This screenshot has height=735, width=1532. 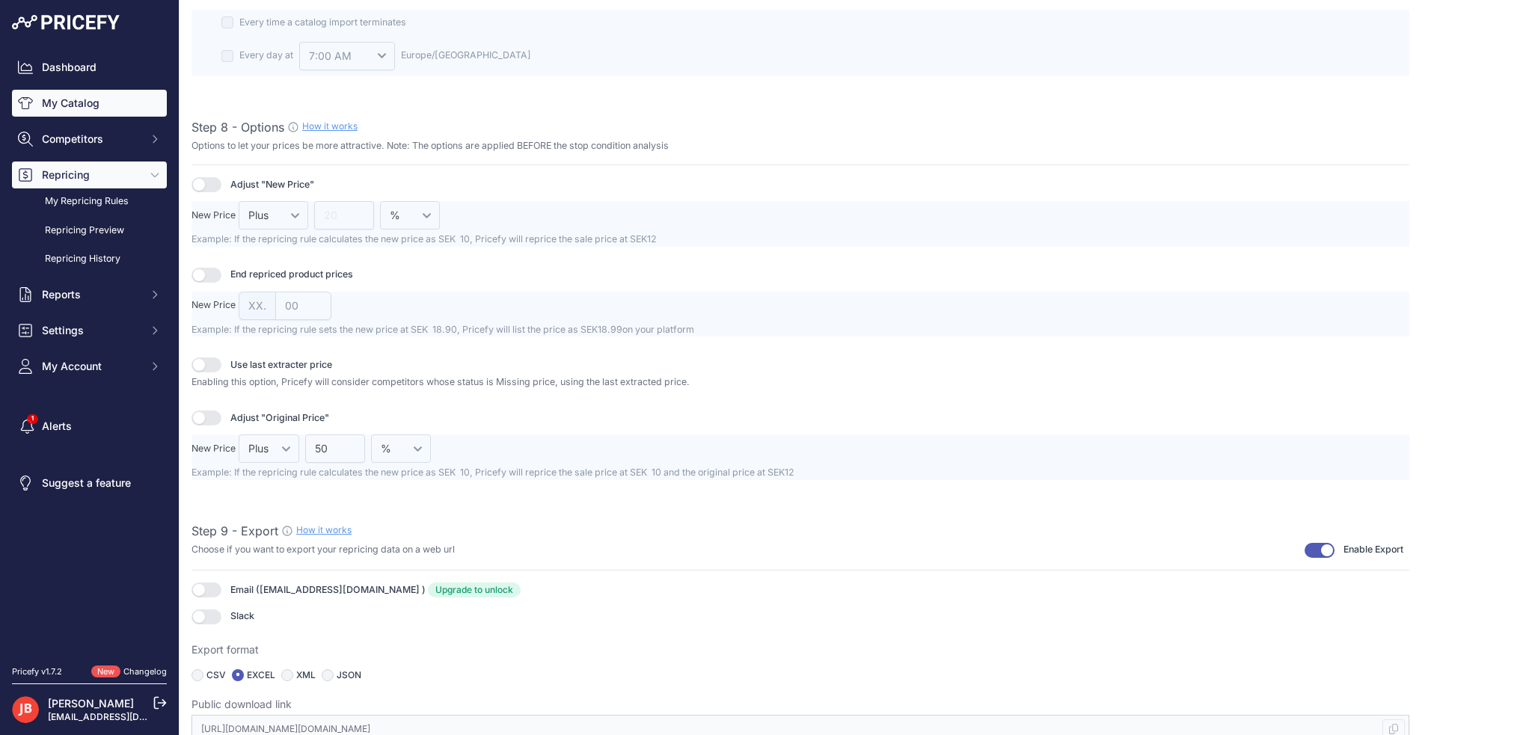 I want to click on span: Step 8 - Options, so click(x=238, y=127).